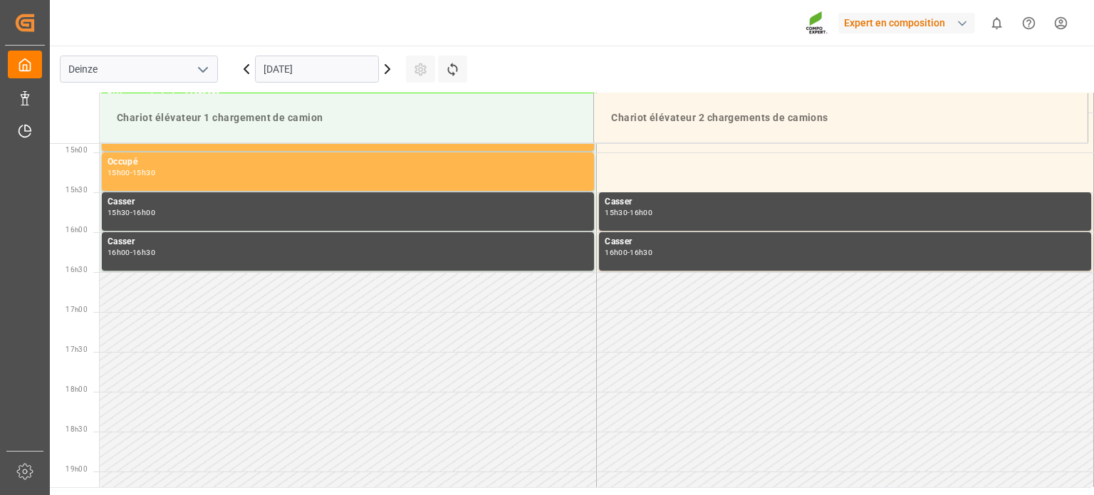  I want to click on font: Occupé, so click(123, 162).